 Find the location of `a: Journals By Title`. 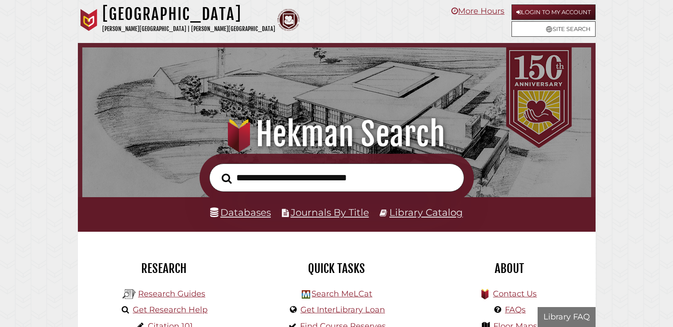

a: Journals By Title is located at coordinates (330, 212).